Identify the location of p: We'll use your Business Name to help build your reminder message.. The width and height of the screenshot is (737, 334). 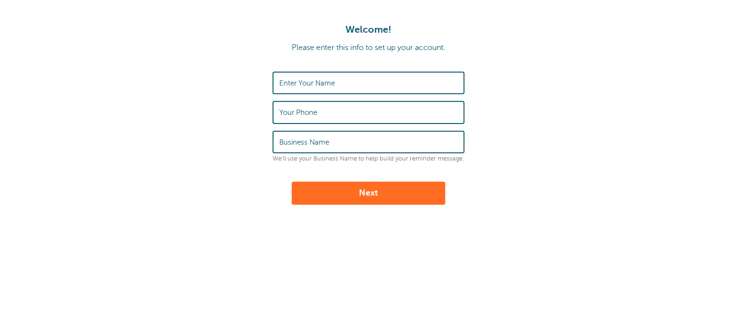
(369, 158).